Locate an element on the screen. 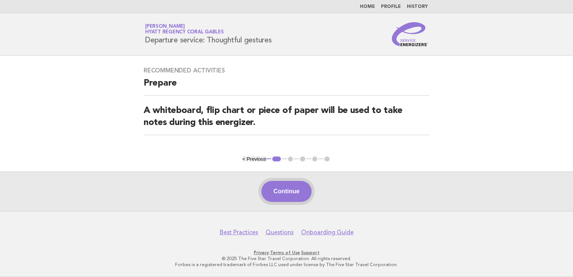 The width and height of the screenshot is (573, 277). h1: Departure service: Thoughtful gestures is located at coordinates (209, 34).